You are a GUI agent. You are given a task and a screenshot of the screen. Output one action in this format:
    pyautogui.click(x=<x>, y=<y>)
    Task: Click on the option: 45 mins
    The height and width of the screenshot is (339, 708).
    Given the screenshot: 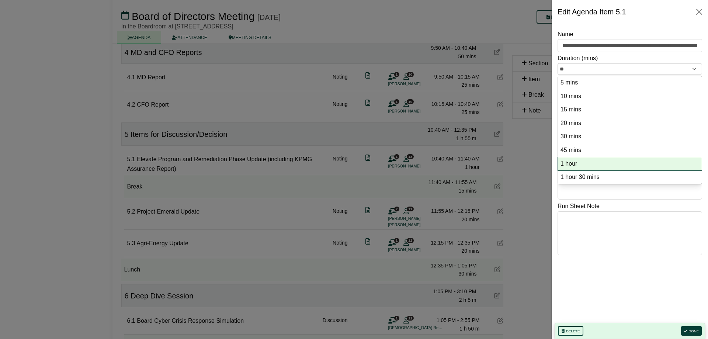 What is the action you would take?
    pyautogui.click(x=629, y=150)
    